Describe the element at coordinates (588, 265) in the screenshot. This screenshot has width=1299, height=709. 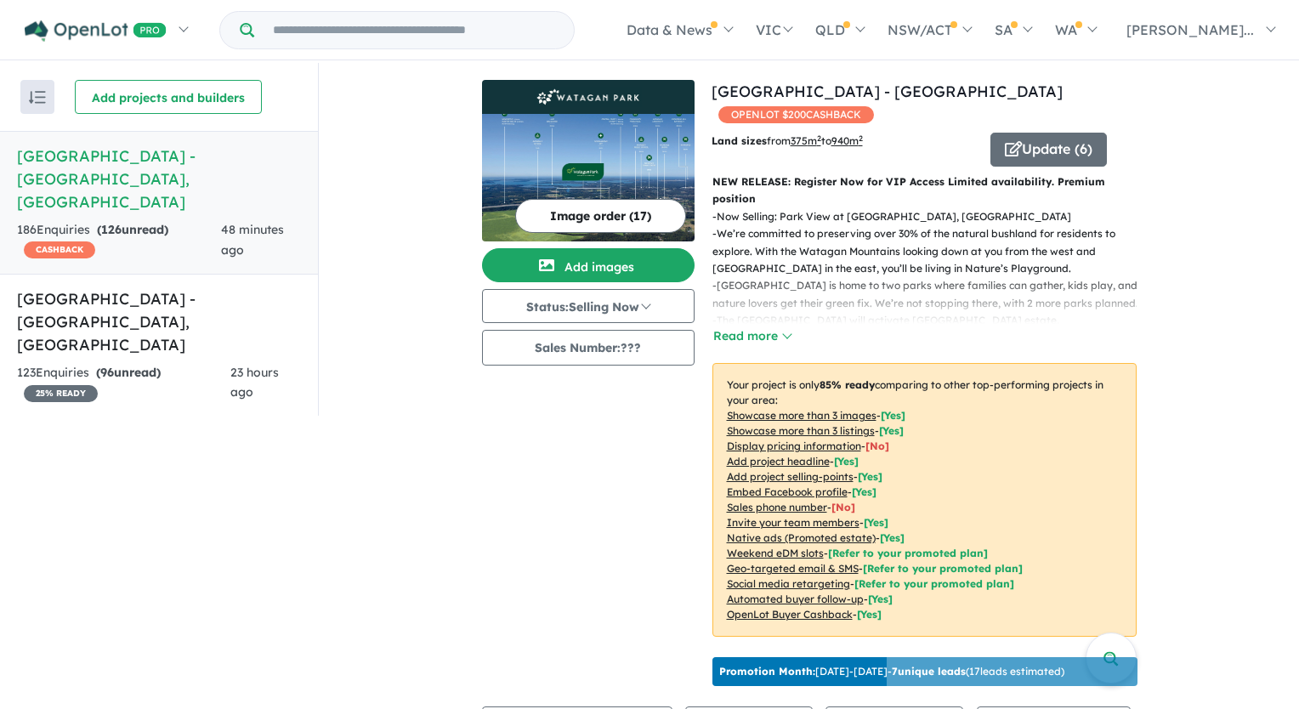
I see `button: Add images` at that location.